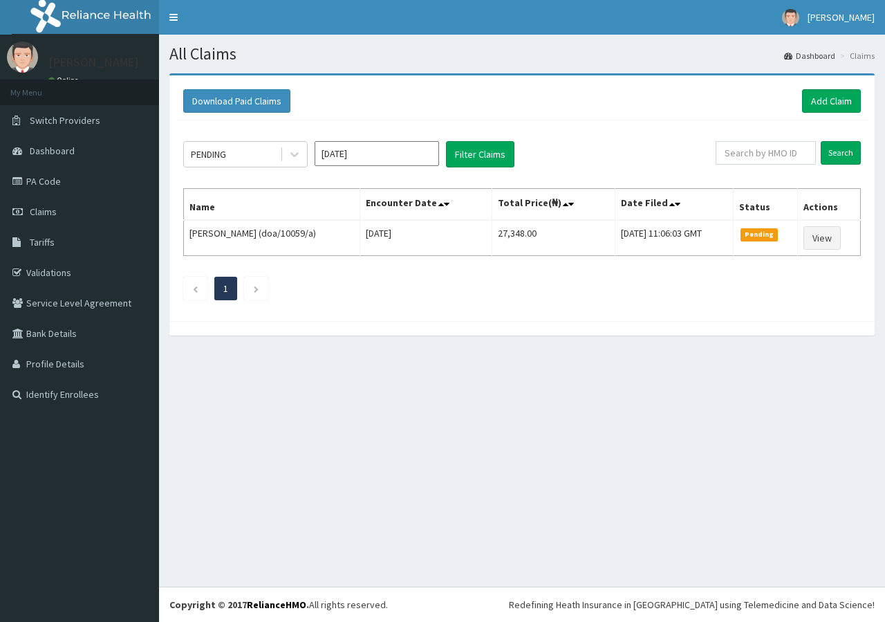 The image size is (885, 622). Describe the element at coordinates (225, 288) in the screenshot. I see `a: Page 1 is your current page` at that location.